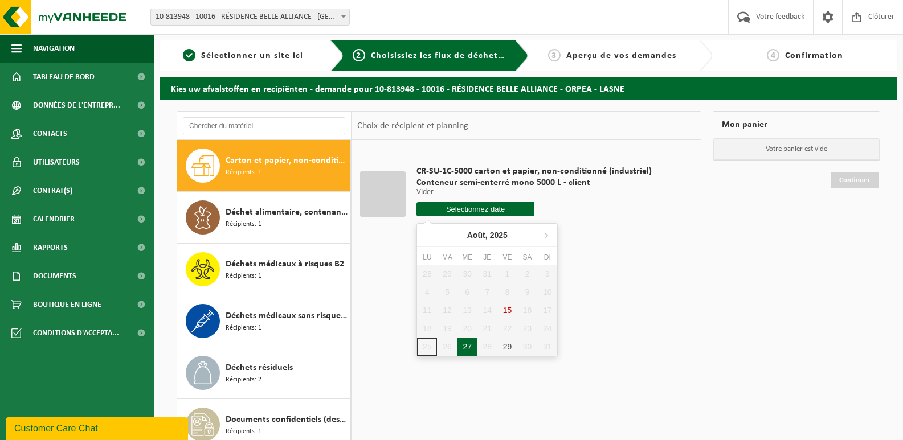 The width and height of the screenshot is (903, 440). Describe the element at coordinates (243, 56) in the screenshot. I see `a: 1Sélectionner un site ici` at that location.